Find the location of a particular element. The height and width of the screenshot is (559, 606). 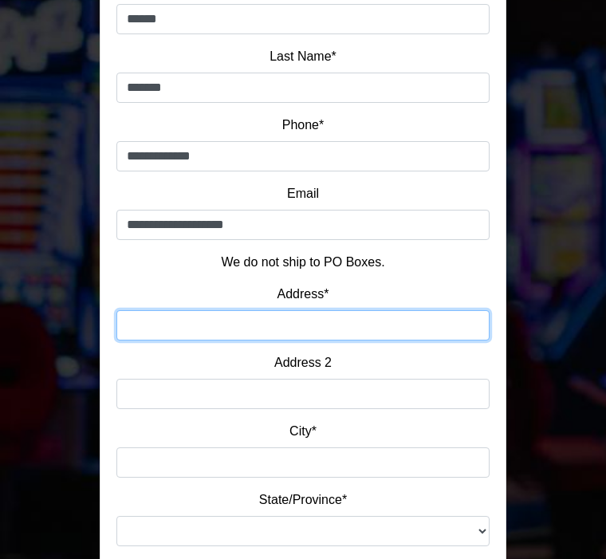

label: State/Province* is located at coordinates (303, 500).